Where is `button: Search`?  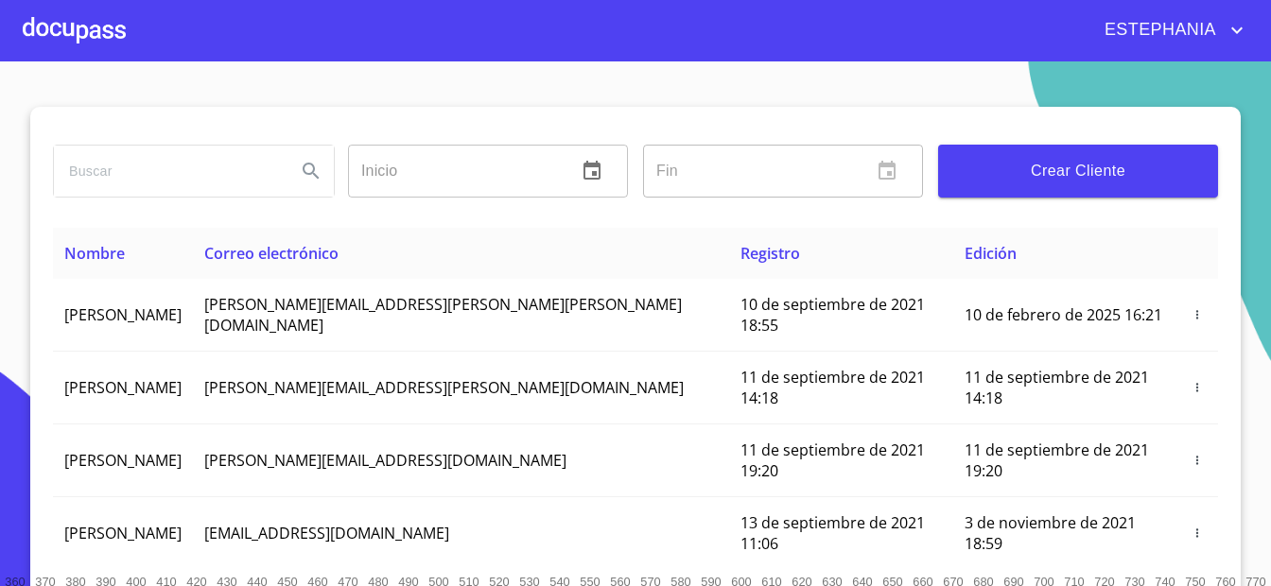
button: Search is located at coordinates (311, 171).